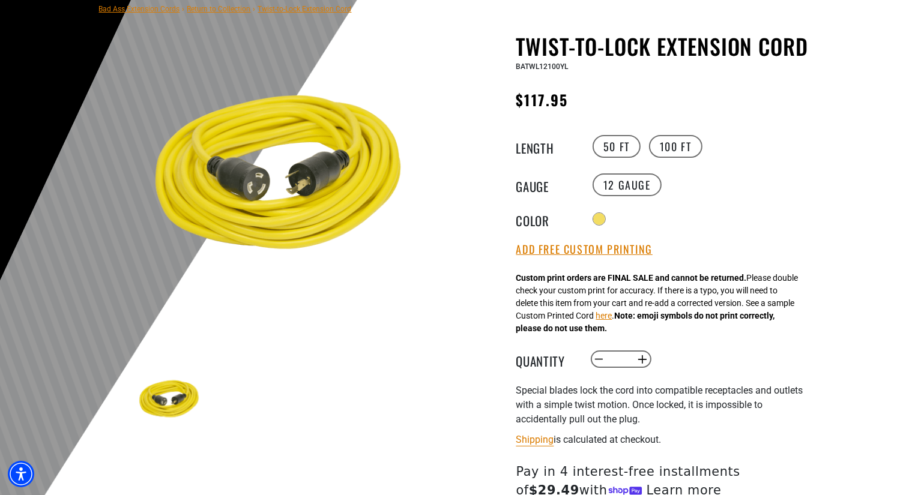  I want to click on span: Special blades lock the cord into compatible receptacles and outlets with a simple twist motion. ..., so click(660, 405).